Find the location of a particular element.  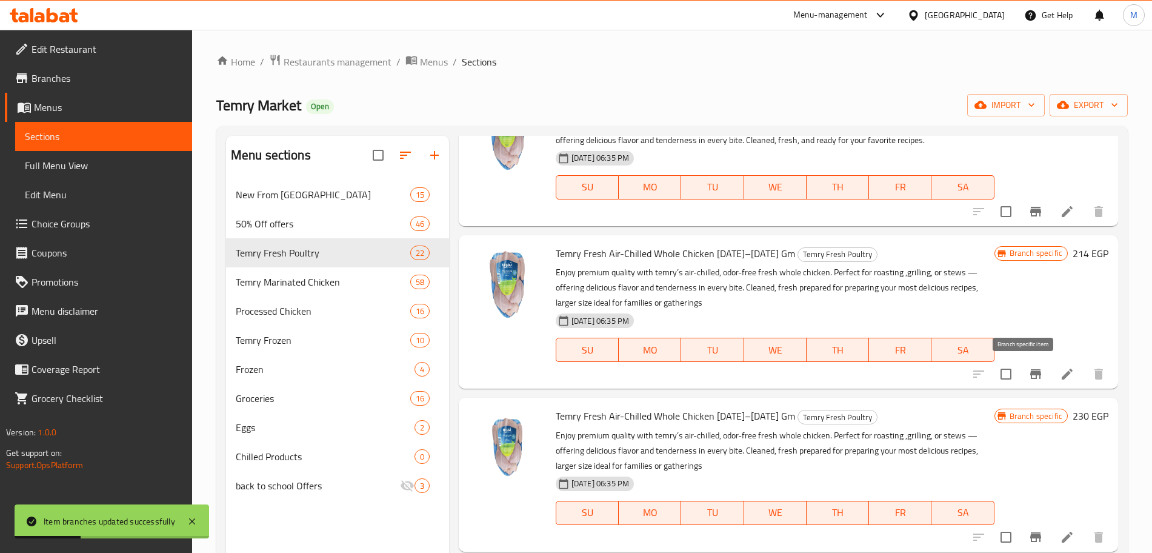

nav: Menu sections is located at coordinates (338, 340).